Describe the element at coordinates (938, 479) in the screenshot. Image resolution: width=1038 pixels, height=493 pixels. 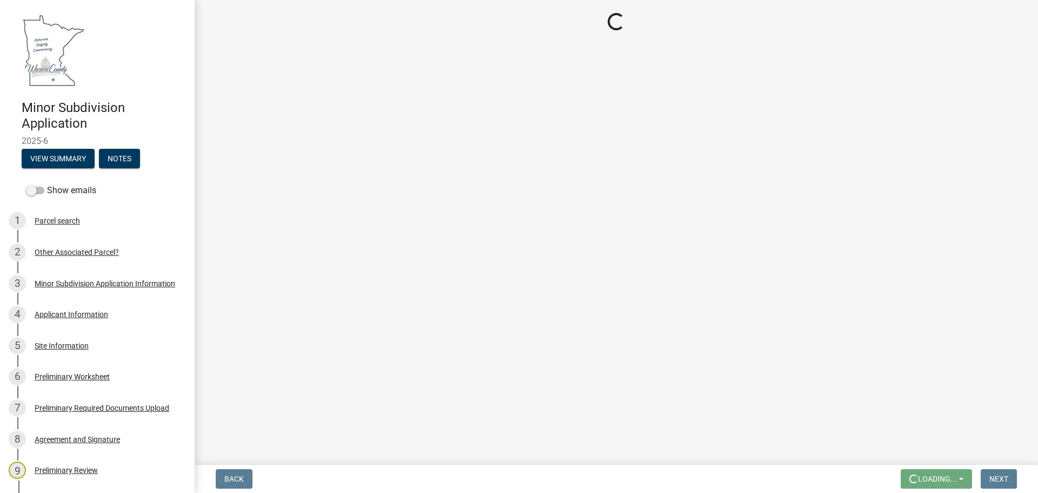
I see `span: Loading...` at that location.